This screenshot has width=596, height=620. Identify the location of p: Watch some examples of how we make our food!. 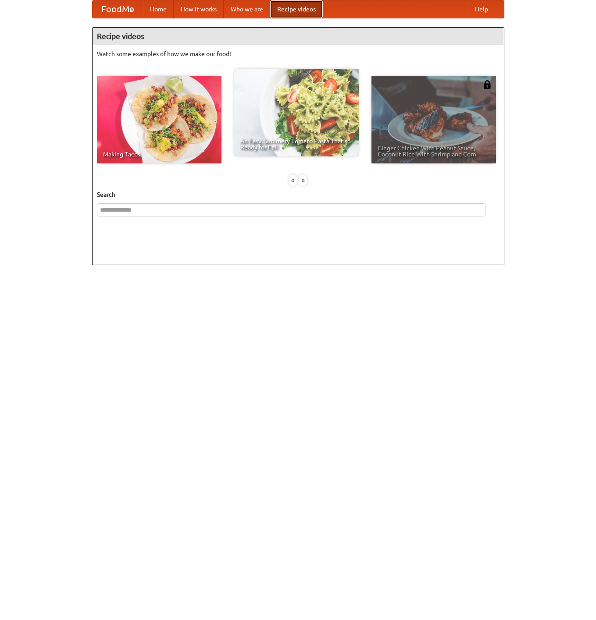
(298, 54).